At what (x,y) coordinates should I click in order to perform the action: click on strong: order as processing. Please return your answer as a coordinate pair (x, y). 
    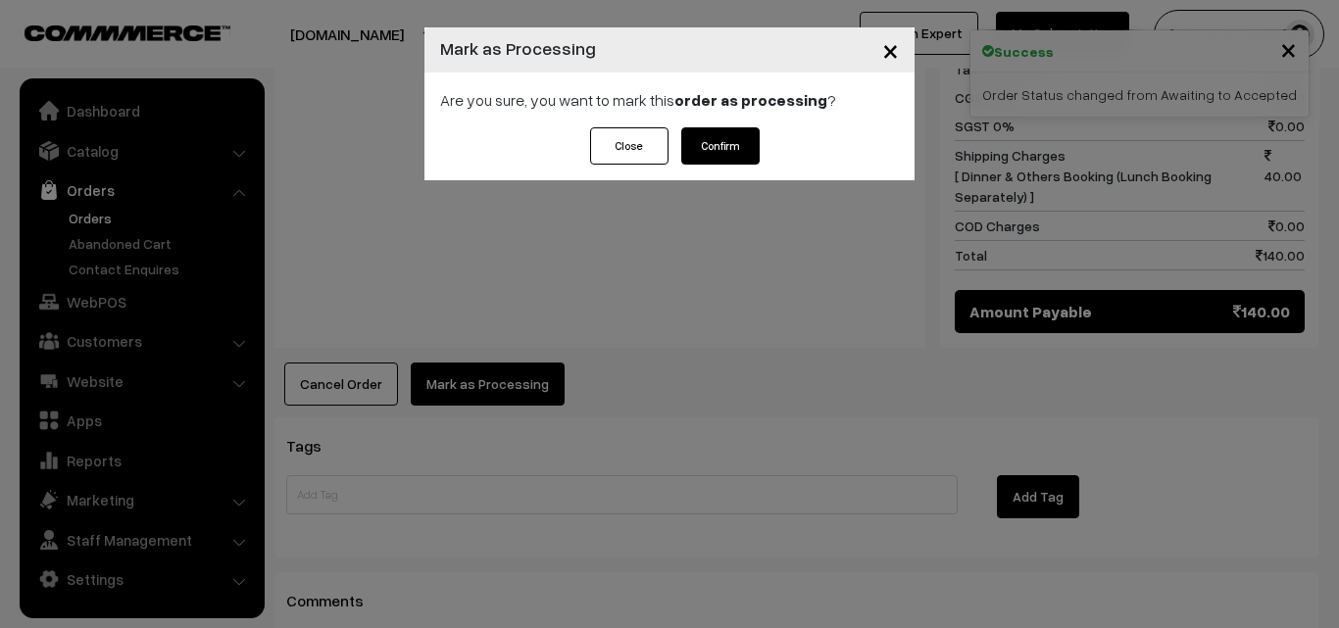
    Looking at the image, I should click on (751, 100).